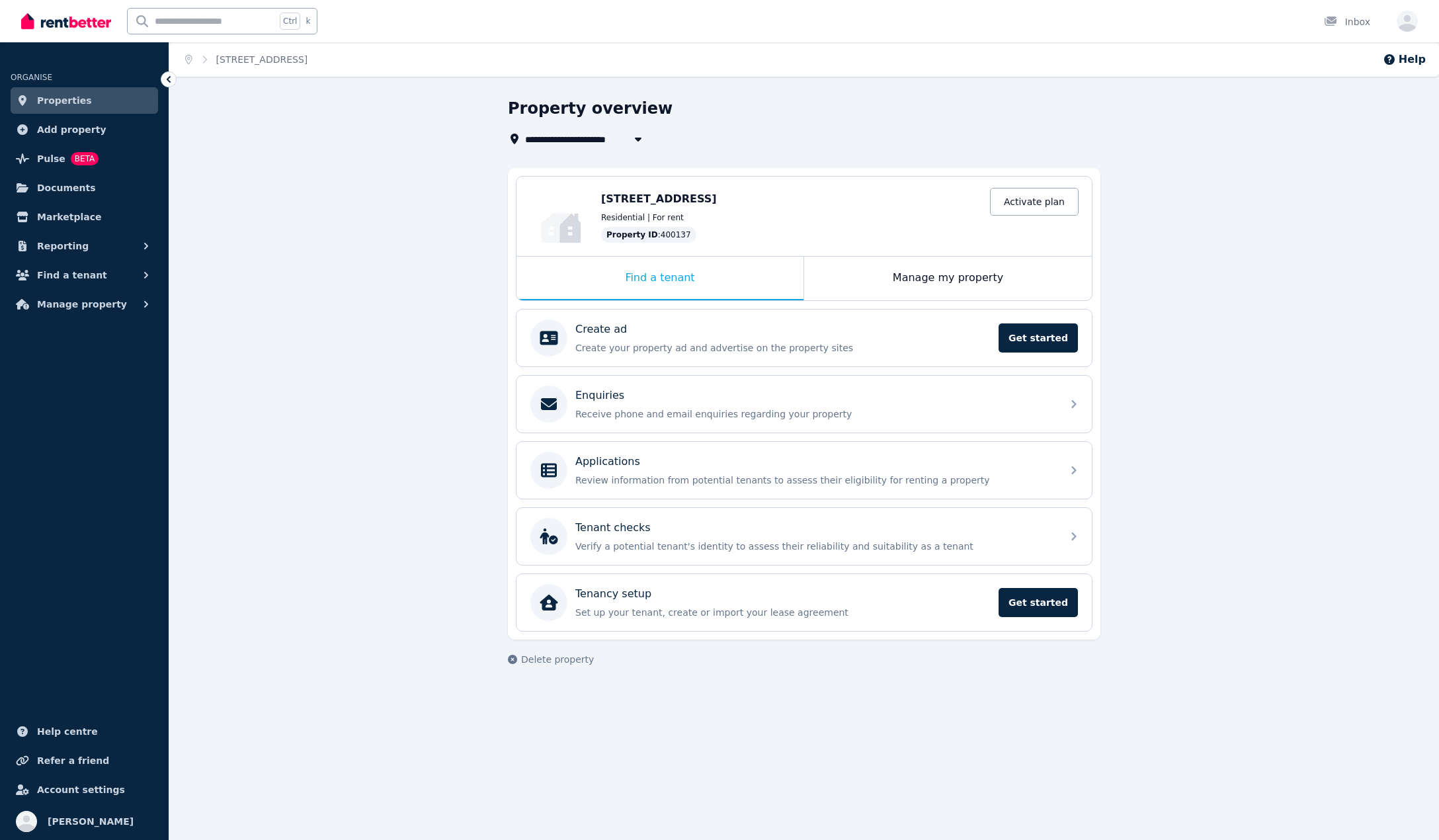 This screenshot has height=840, width=1439. I want to click on a: Refer a friend, so click(84, 760).